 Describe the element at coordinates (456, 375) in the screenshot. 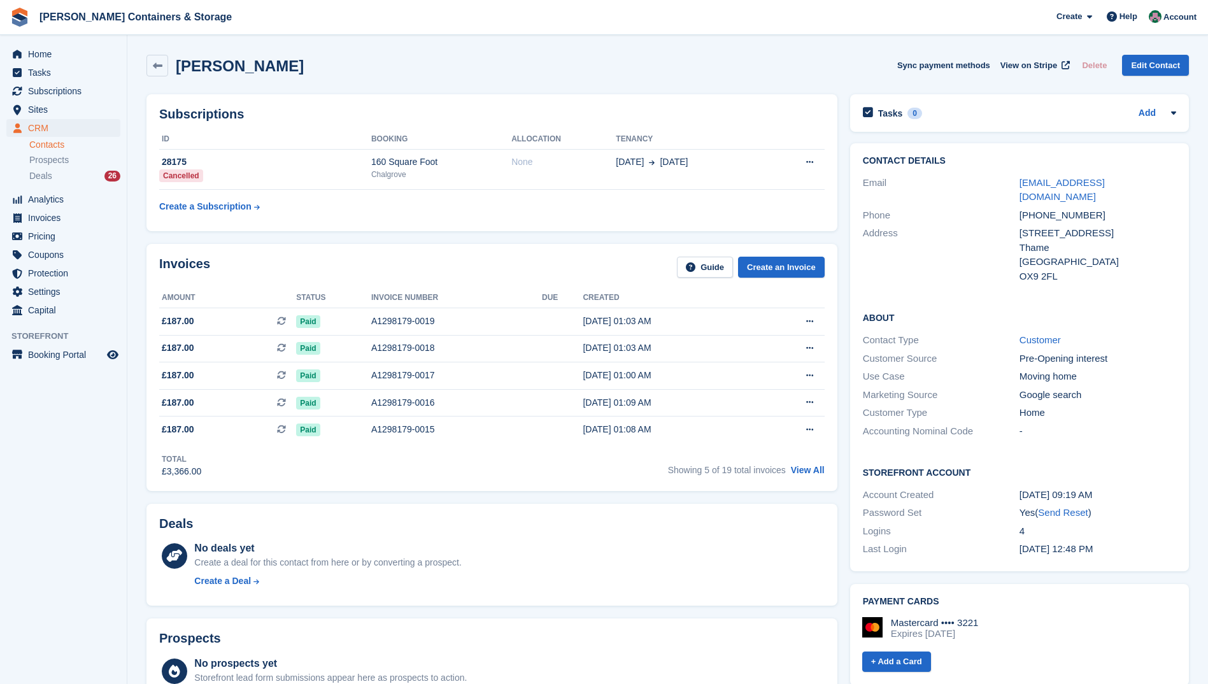

I see `div: A1298179-0017` at that location.